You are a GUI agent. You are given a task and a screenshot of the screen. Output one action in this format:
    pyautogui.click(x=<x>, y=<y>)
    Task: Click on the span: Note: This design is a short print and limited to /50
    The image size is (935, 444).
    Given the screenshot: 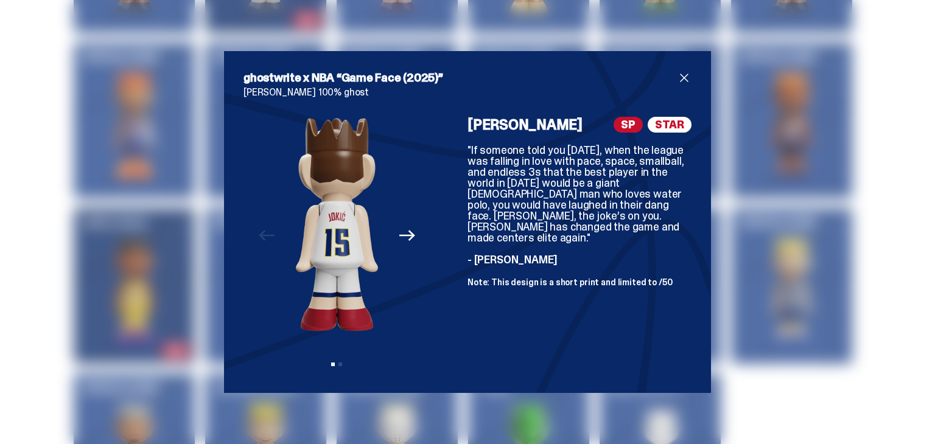 What is the action you would take?
    pyautogui.click(x=570, y=282)
    